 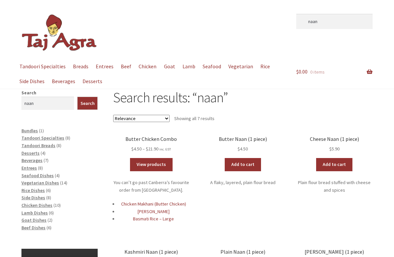 I want to click on span: 0 items, so click(x=317, y=72).